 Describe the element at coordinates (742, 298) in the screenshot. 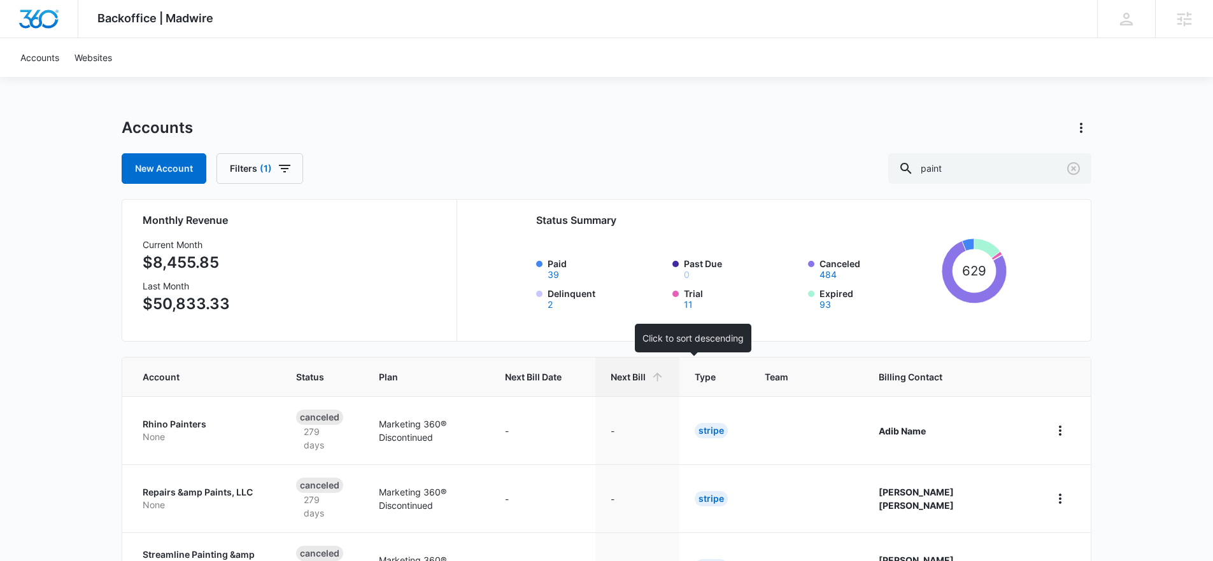

I see `label: Trial` at that location.